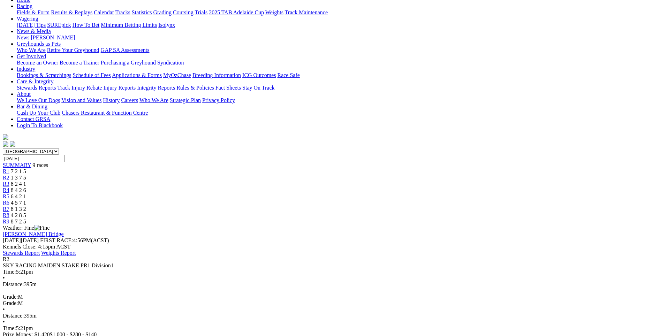  I want to click on span: 1 3 7 5, so click(18, 177).